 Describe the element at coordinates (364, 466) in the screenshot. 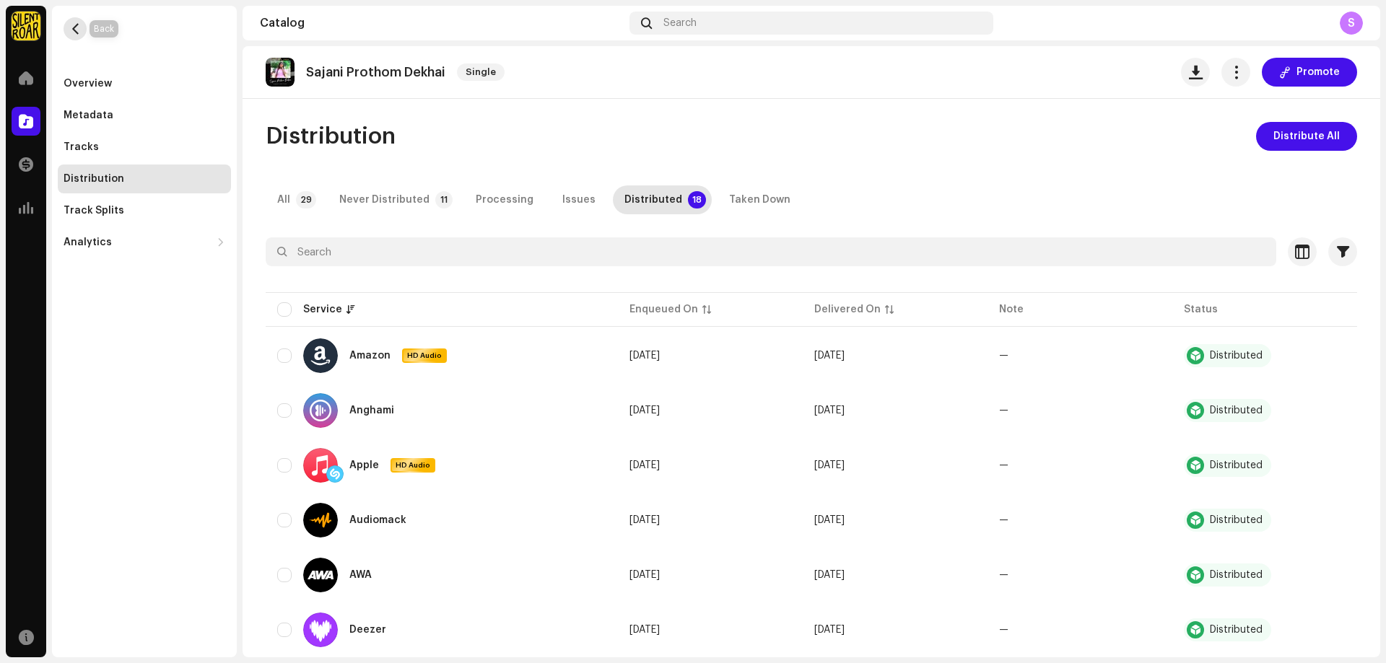

I see `div: Apple` at that location.